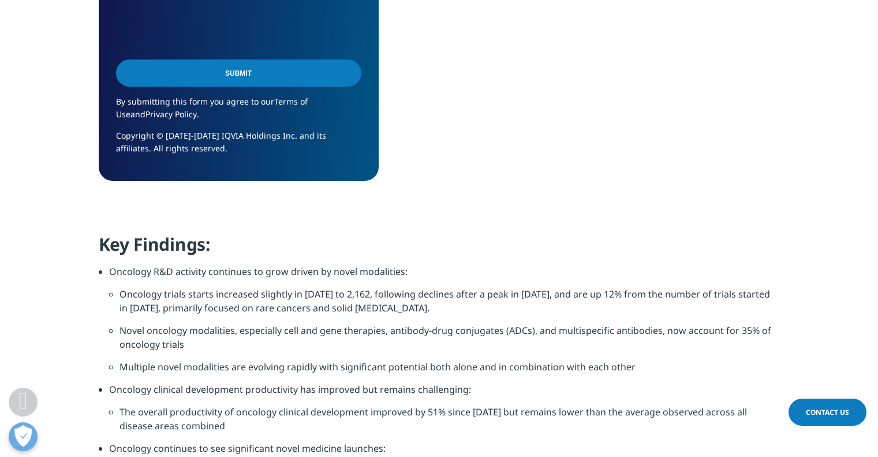 The width and height of the screenshot is (878, 457). Describe the element at coordinates (445, 275) in the screenshot. I see `li: Oncology R&D activity continues to grow driven by novel modalities:` at that location.